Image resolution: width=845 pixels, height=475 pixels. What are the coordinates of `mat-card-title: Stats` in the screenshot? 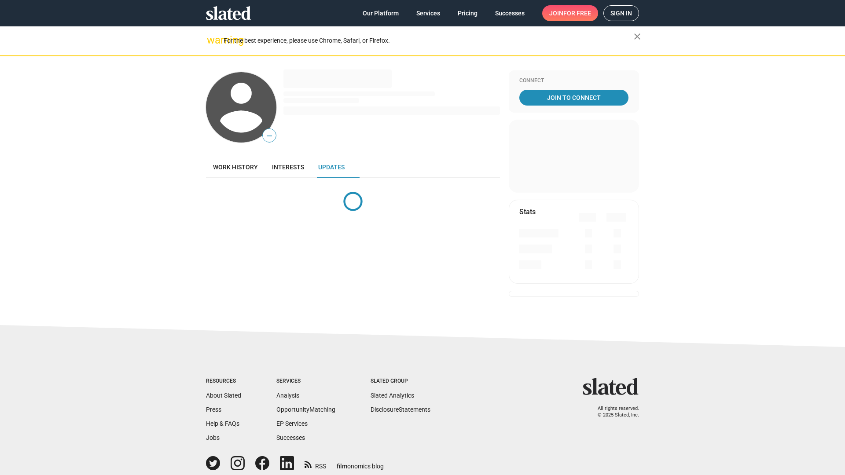 It's located at (527, 212).